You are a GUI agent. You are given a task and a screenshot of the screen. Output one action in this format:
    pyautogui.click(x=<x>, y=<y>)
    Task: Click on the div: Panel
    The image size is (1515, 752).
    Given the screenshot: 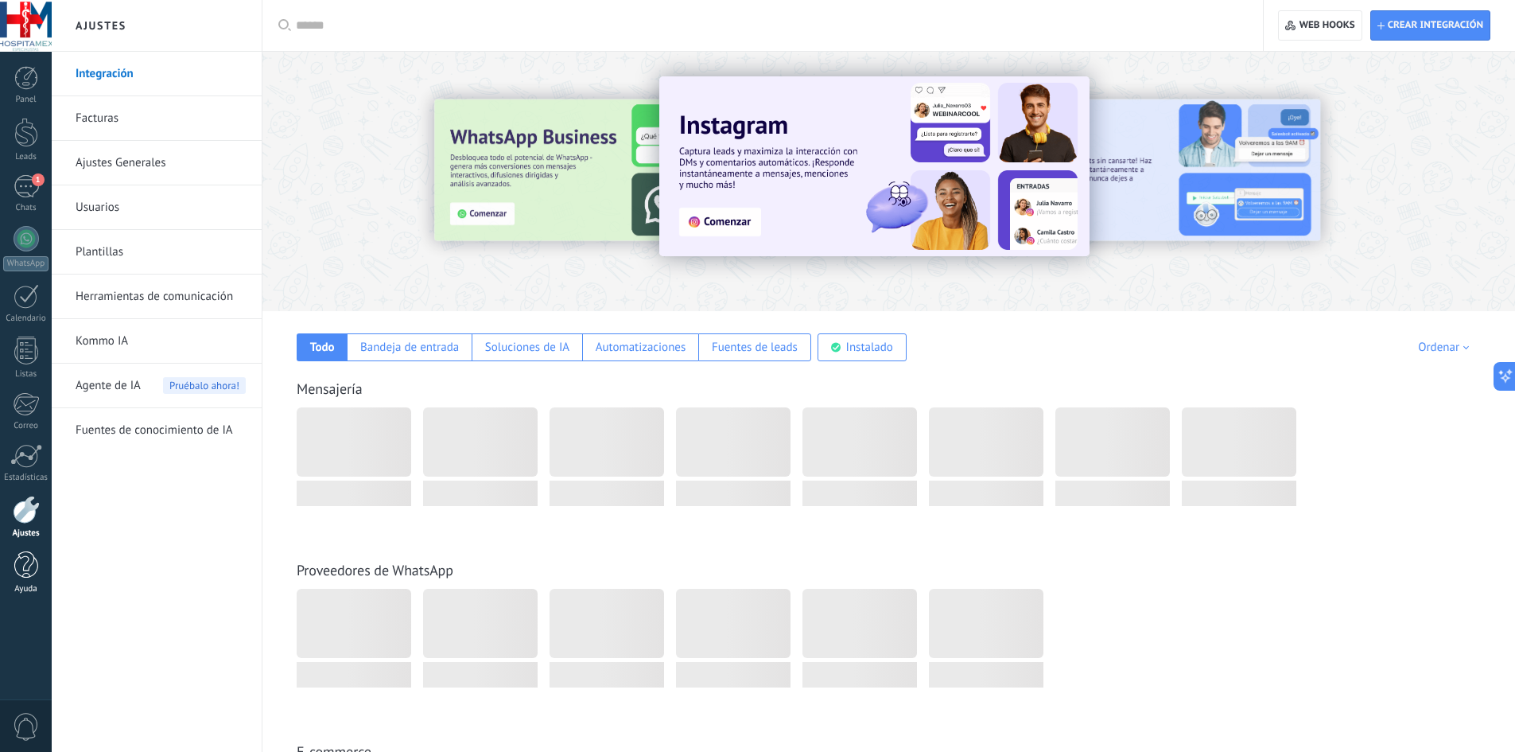 What is the action you would take?
    pyautogui.click(x=26, y=99)
    